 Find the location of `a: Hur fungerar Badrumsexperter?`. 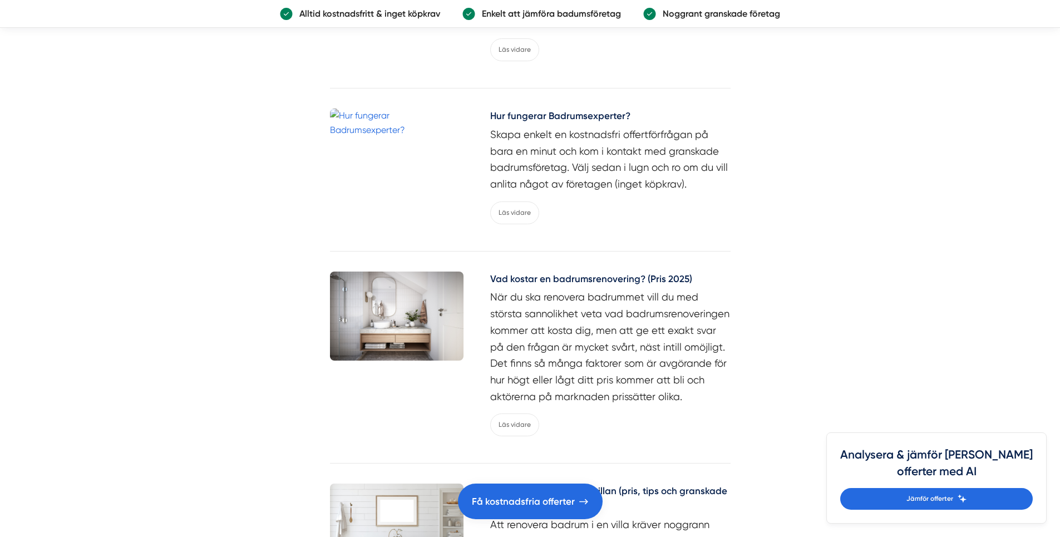

a: Hur fungerar Badrumsexperter? is located at coordinates (610, 117).